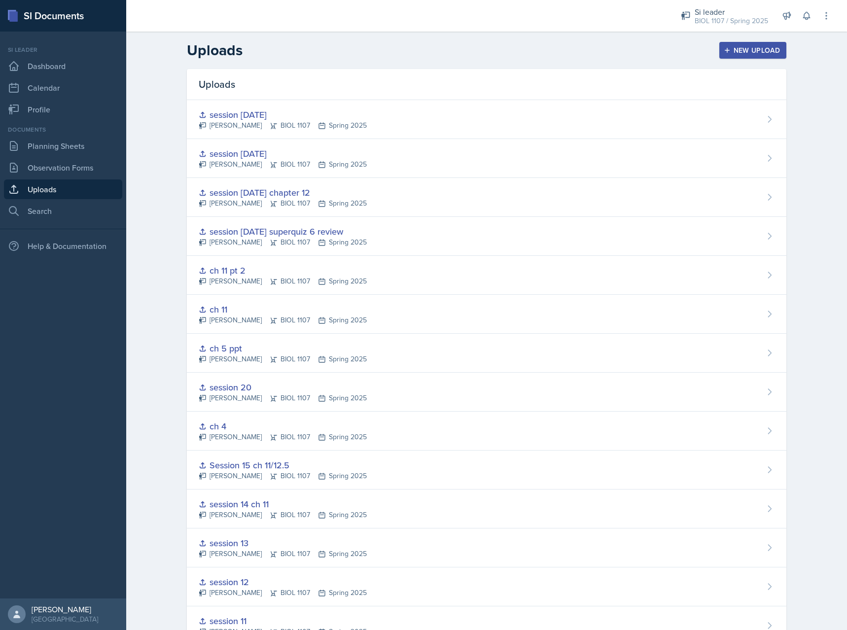  I want to click on div: session 13, so click(283, 543).